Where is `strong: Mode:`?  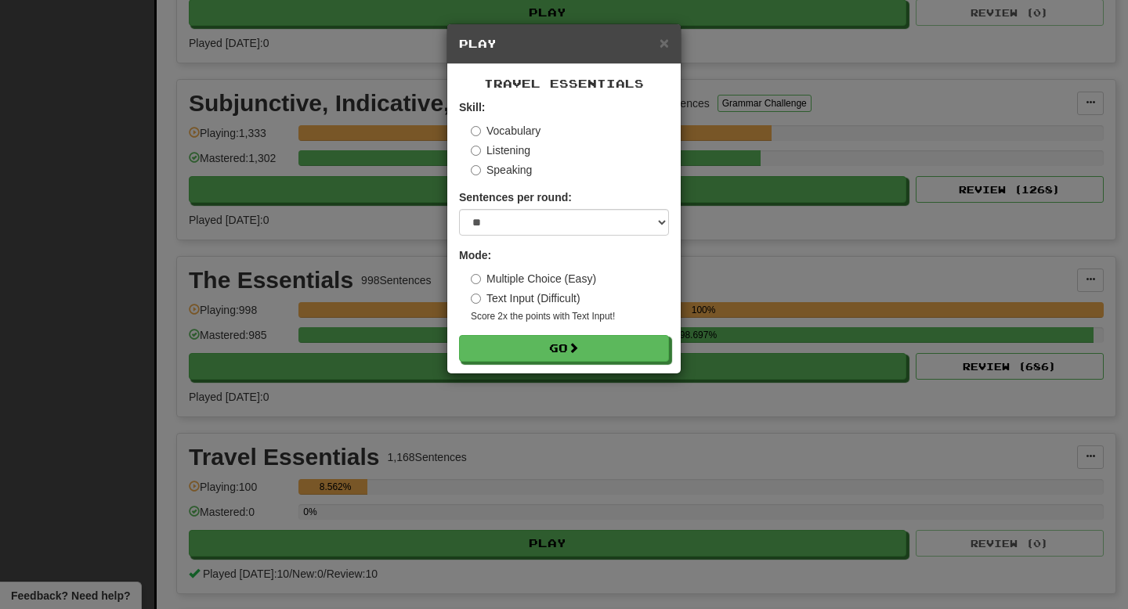 strong: Mode: is located at coordinates (475, 255).